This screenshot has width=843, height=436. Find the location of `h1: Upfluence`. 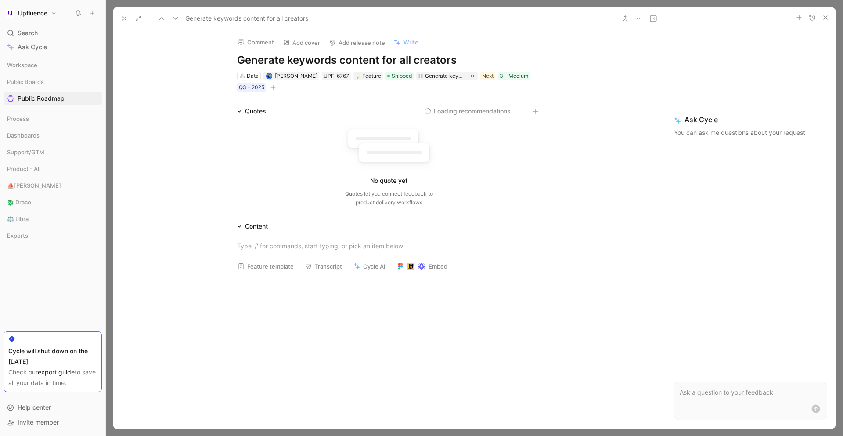

h1: Upfluence is located at coordinates (33, 13).